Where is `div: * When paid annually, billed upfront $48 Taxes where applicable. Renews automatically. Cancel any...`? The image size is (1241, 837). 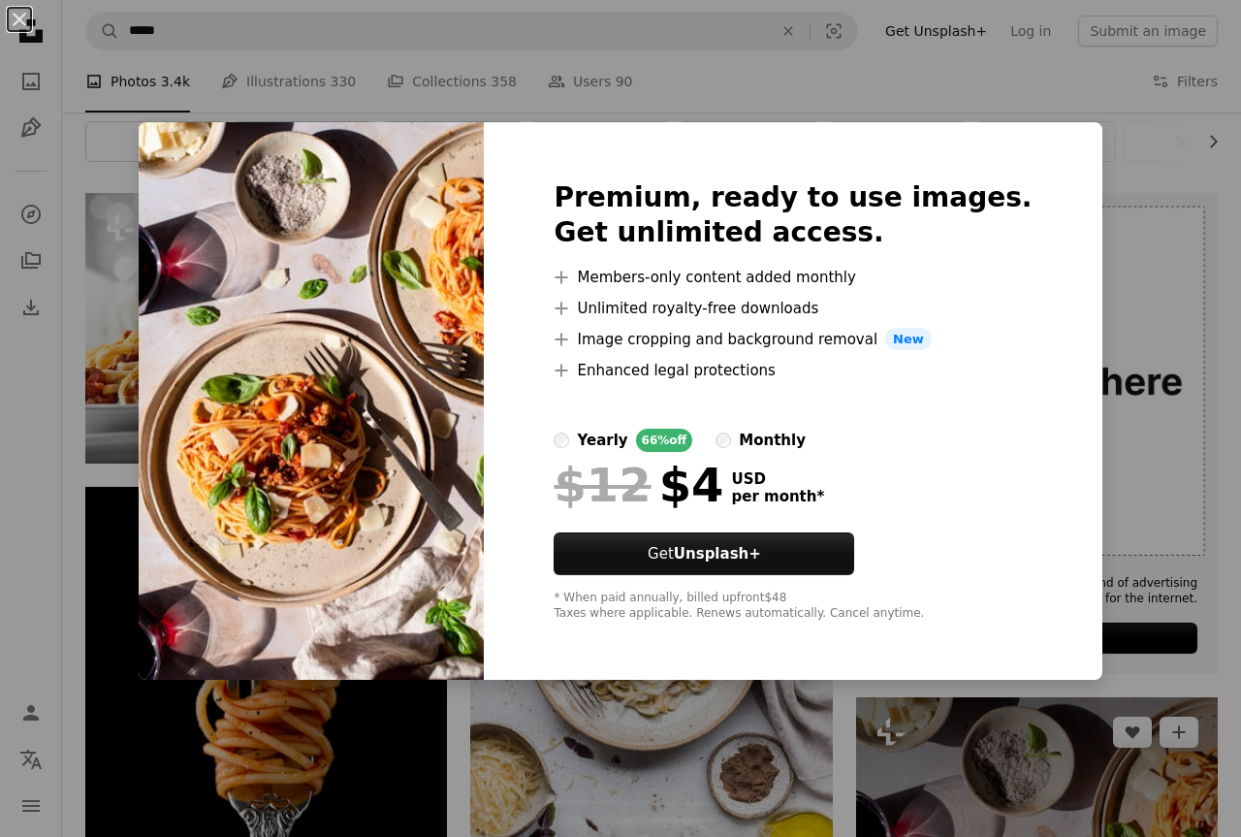 div: * When paid annually, billed upfront $48 Taxes where applicable. Renews automatically. Cancel any... is located at coordinates (792, 606).